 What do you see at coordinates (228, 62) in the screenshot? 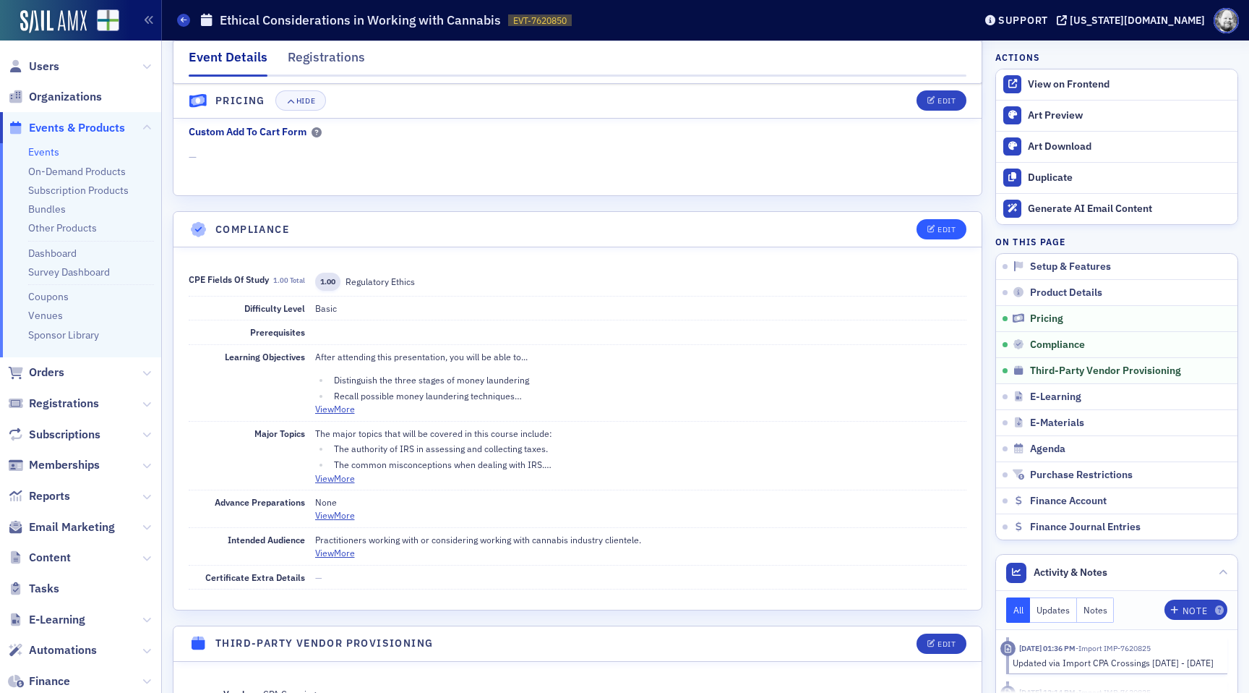
I see `div: Event Details` at bounding box center [228, 62].